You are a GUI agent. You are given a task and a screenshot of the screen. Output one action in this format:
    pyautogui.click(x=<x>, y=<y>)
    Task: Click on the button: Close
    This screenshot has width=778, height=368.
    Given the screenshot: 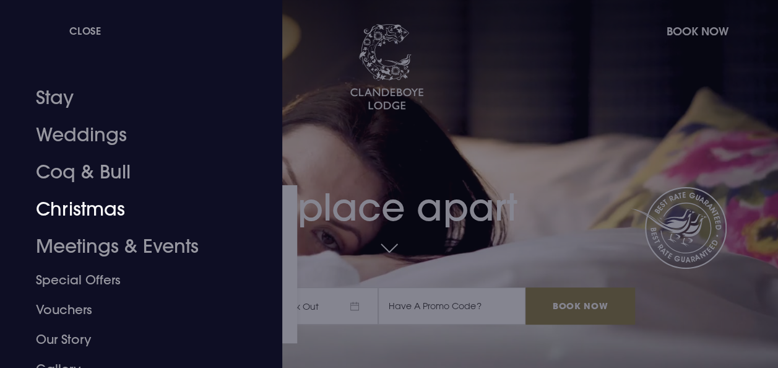 What is the action you would take?
    pyautogui.click(x=69, y=30)
    